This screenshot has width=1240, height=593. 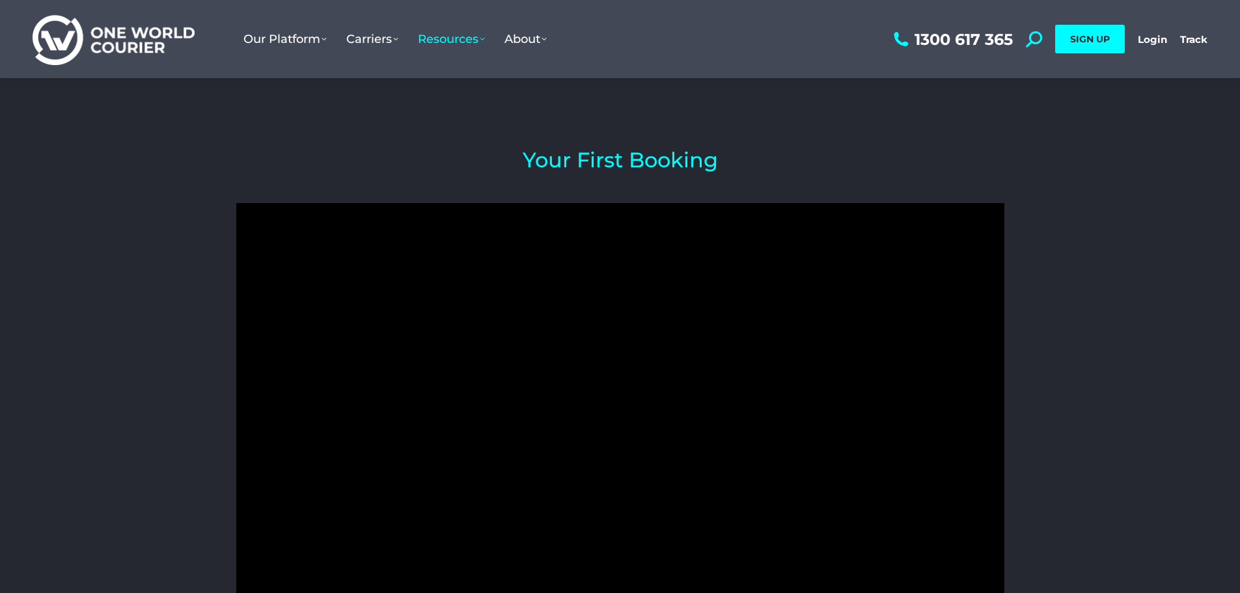 I want to click on span: About, so click(x=525, y=39).